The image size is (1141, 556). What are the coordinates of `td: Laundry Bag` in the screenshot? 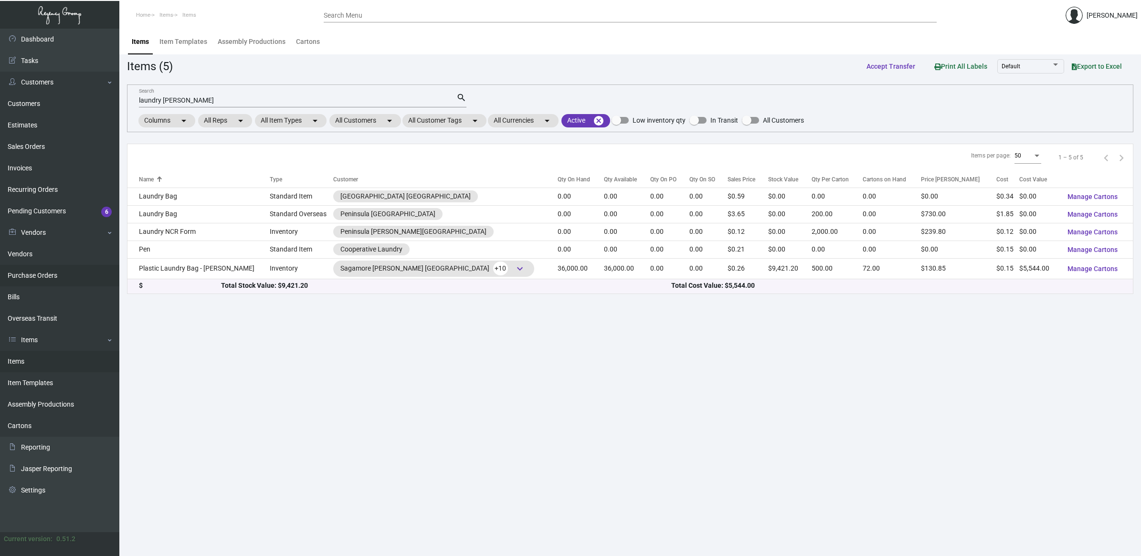 It's located at (199, 196).